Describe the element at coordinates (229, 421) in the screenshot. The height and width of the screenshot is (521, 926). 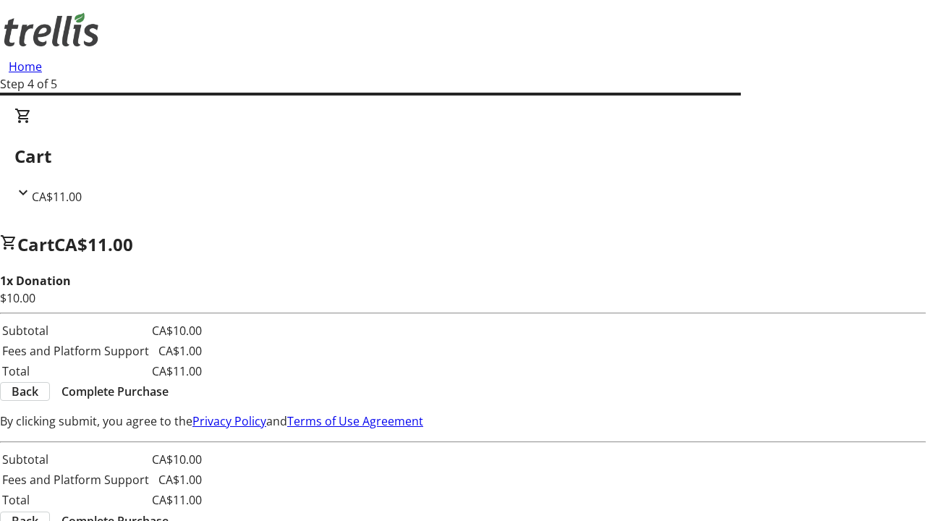
I see `a: Privacy Policy` at that location.